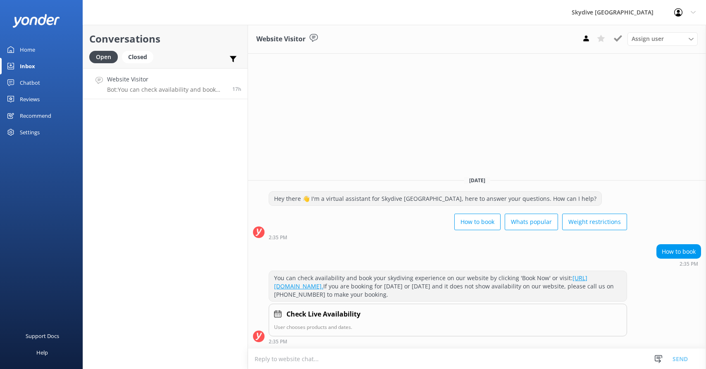 Image resolution: width=706 pixels, height=369 pixels. Describe the element at coordinates (447, 327) in the screenshot. I see `p: User chooses products and dates.` at that location.